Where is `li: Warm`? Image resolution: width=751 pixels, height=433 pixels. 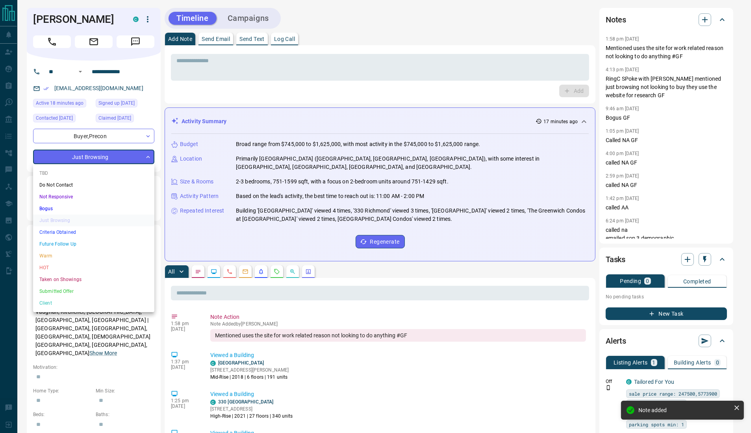
li: Warm is located at coordinates (94, 256).